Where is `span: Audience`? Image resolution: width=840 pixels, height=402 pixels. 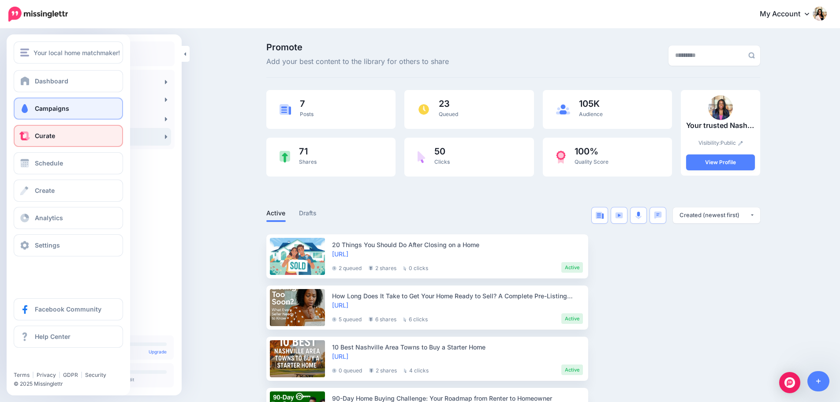
span: Audience is located at coordinates (591, 114).